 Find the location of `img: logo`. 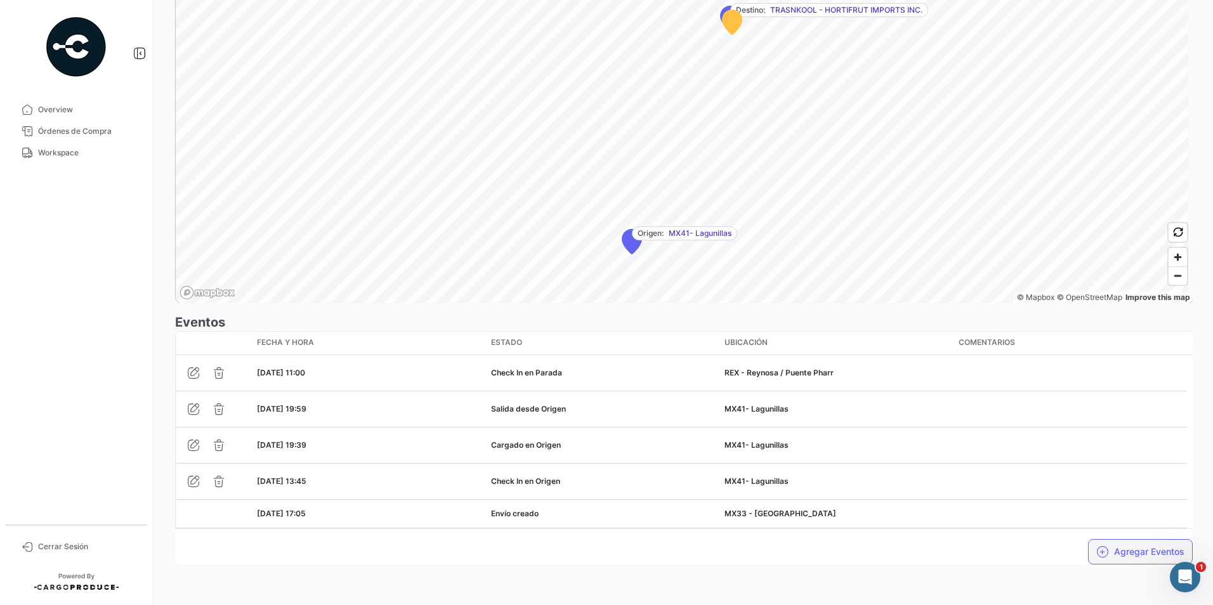

img: logo is located at coordinates (74, 34).